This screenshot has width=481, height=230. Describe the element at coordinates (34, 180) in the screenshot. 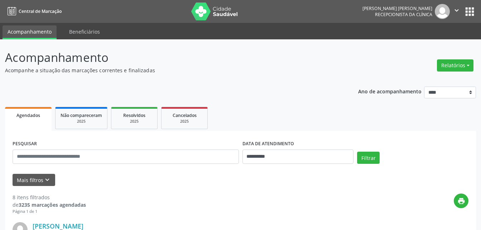

I see `button: Mais filtroskeyboard_arrow_down` at that location.